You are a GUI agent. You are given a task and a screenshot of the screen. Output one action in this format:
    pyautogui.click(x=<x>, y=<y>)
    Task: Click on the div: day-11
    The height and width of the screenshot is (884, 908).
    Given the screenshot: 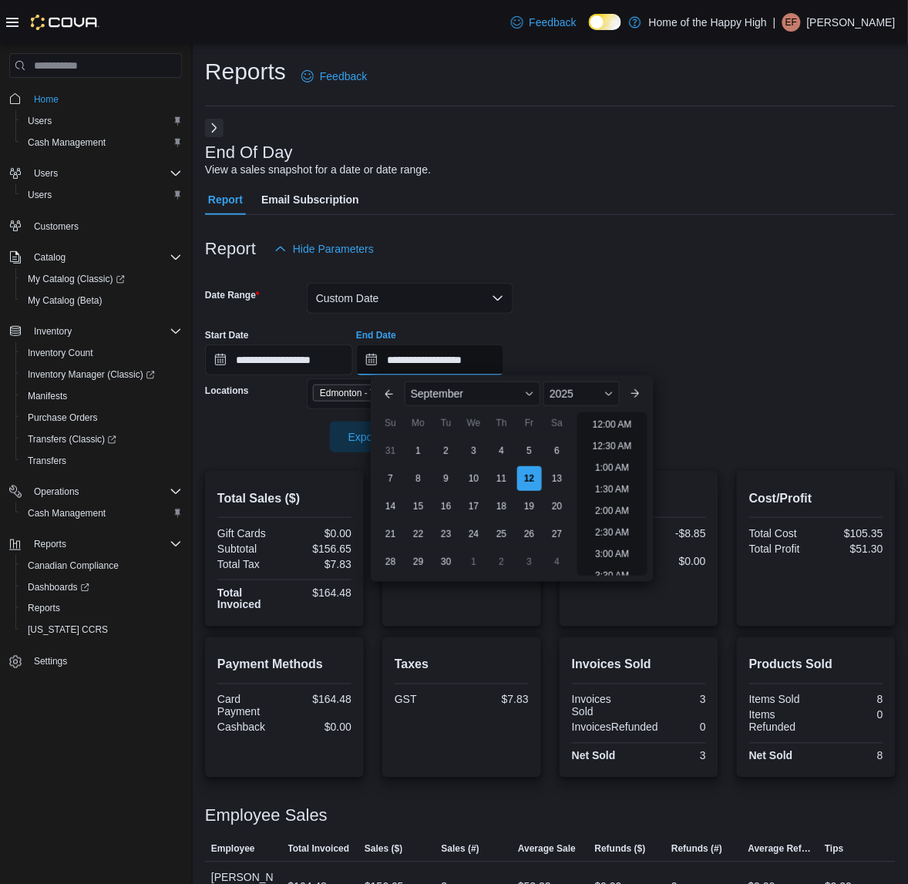 What is the action you would take?
    pyautogui.click(x=502, y=479)
    